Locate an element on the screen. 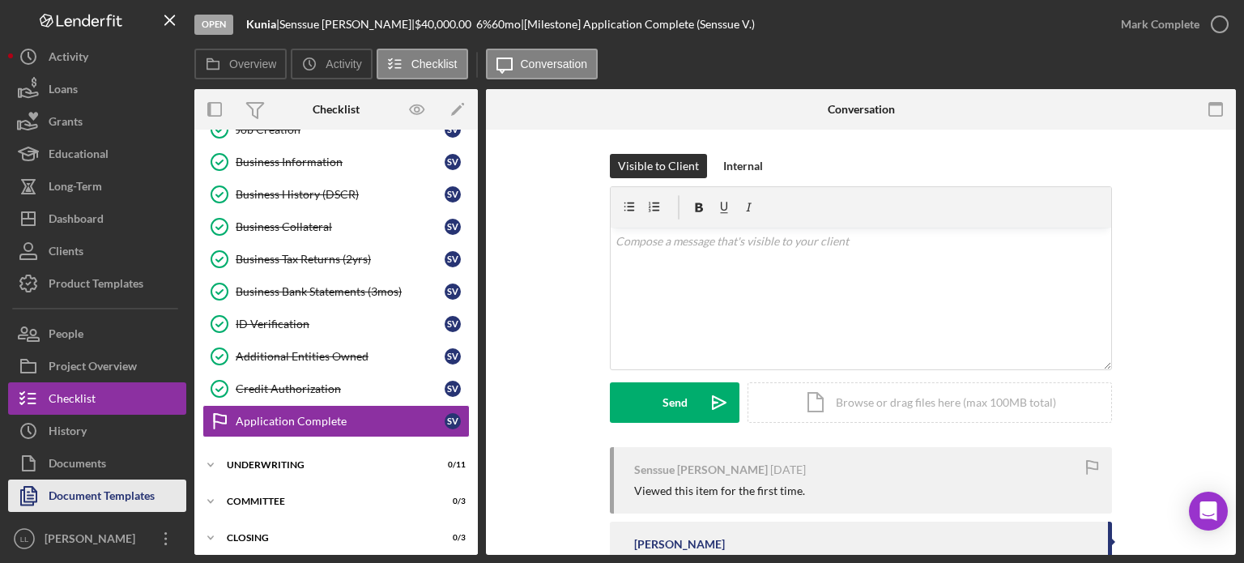 The width and height of the screenshot is (1244, 563). a: Grants is located at coordinates (97, 121).